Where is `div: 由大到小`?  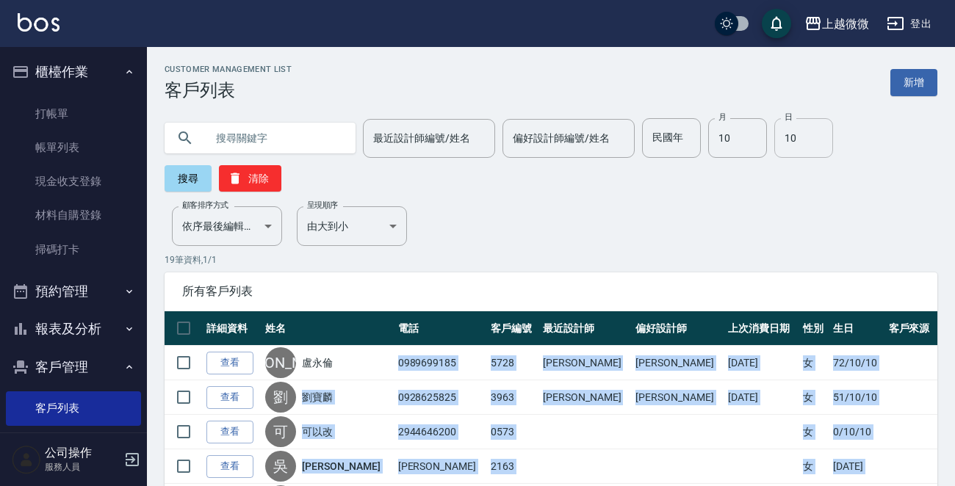
div: 由大到小 is located at coordinates (352, 226).